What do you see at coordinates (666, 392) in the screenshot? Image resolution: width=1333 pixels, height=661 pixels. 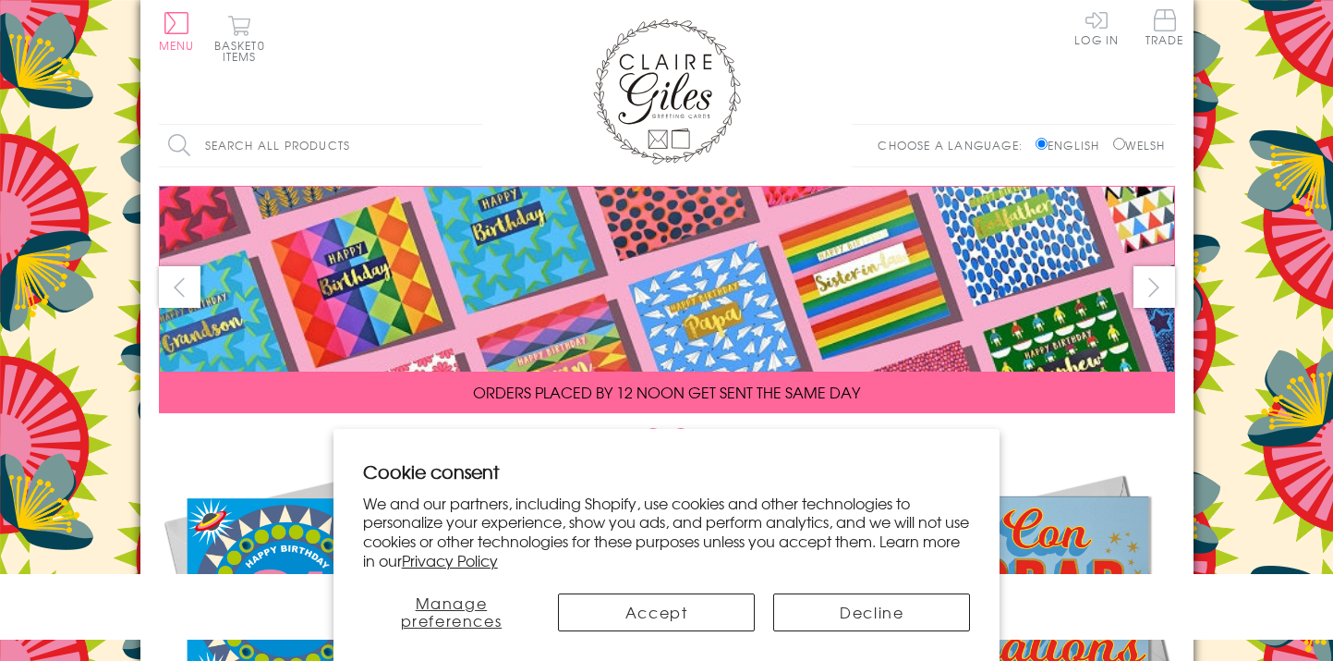 I see `span: ORDERS PLACED BY 12 NOON GET SENT THE SAME DAY` at bounding box center [666, 392].